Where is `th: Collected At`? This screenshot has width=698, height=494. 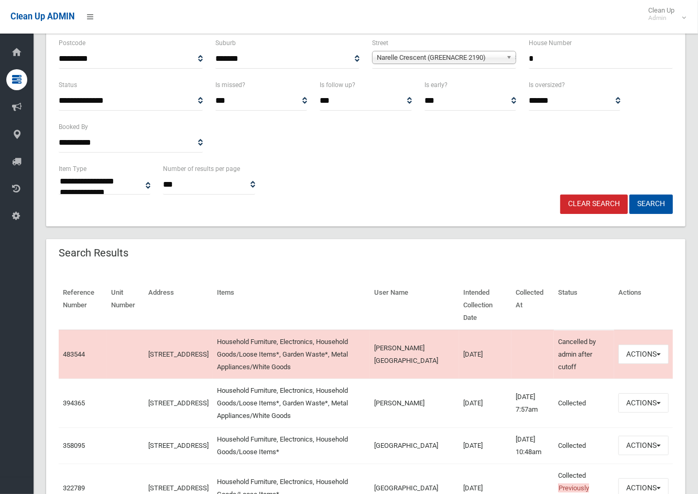
th: Collected At is located at coordinates (533, 305).